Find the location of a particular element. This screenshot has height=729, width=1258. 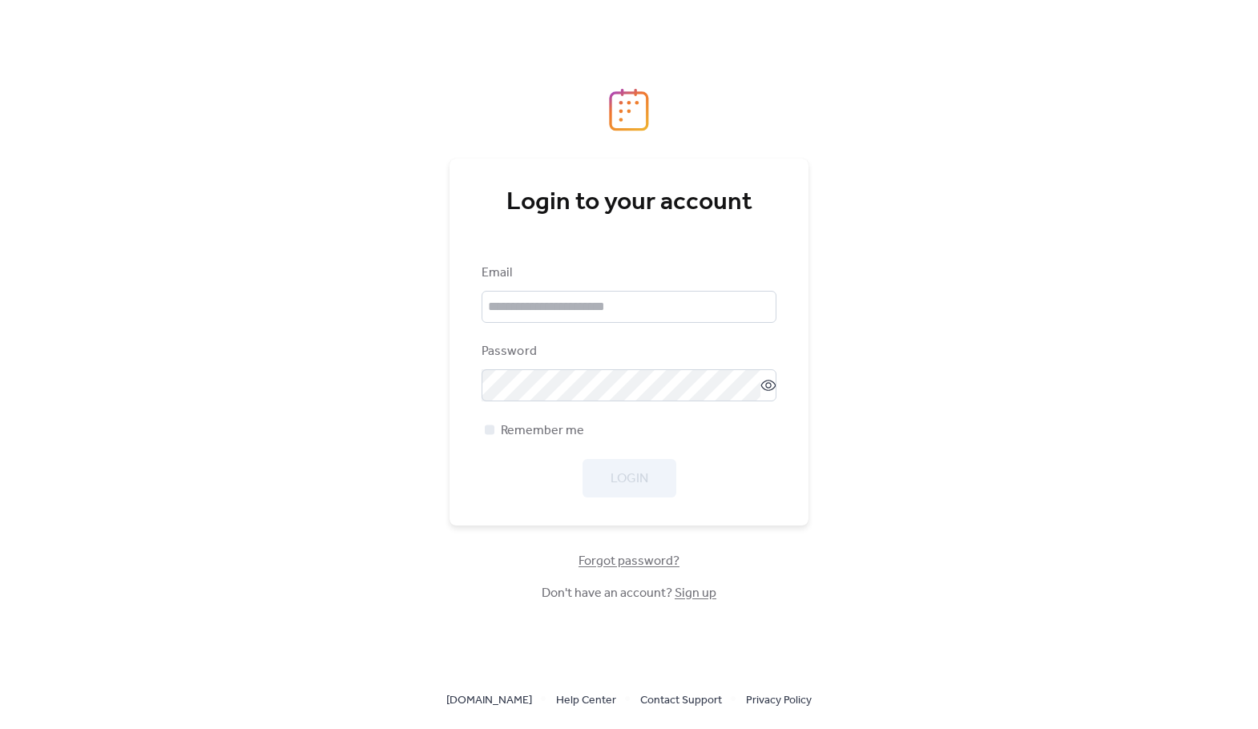

img: logo is located at coordinates (629, 110).